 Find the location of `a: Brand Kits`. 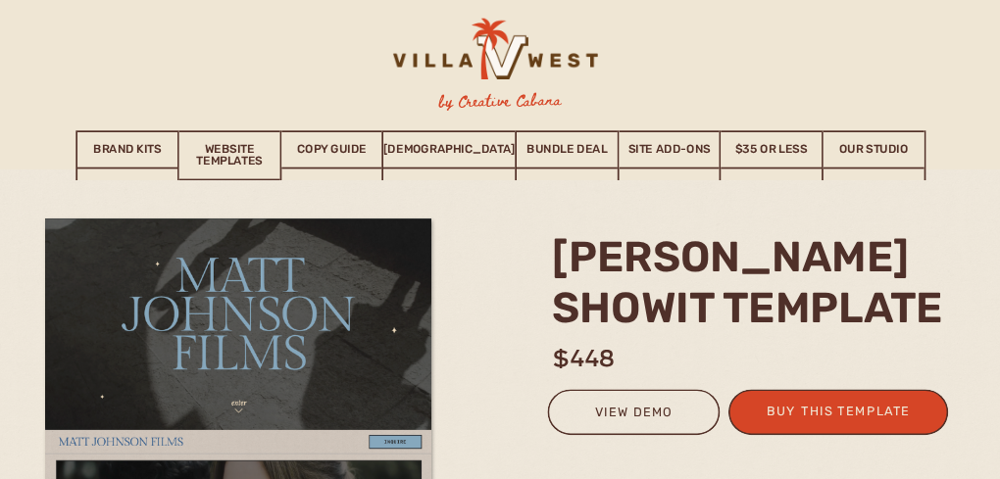

a: Brand Kits is located at coordinates (127, 149).